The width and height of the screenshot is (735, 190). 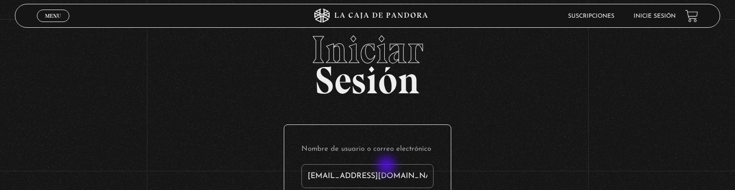 What do you see at coordinates (591, 16) in the screenshot?
I see `a: Suscripciones` at bounding box center [591, 16].